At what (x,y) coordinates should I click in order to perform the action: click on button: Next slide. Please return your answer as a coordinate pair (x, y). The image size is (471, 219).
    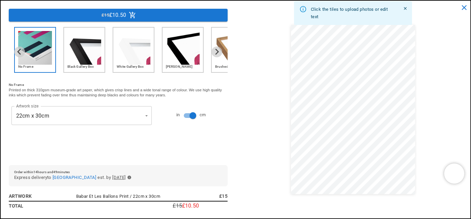
    Looking at the image, I should click on (217, 52).